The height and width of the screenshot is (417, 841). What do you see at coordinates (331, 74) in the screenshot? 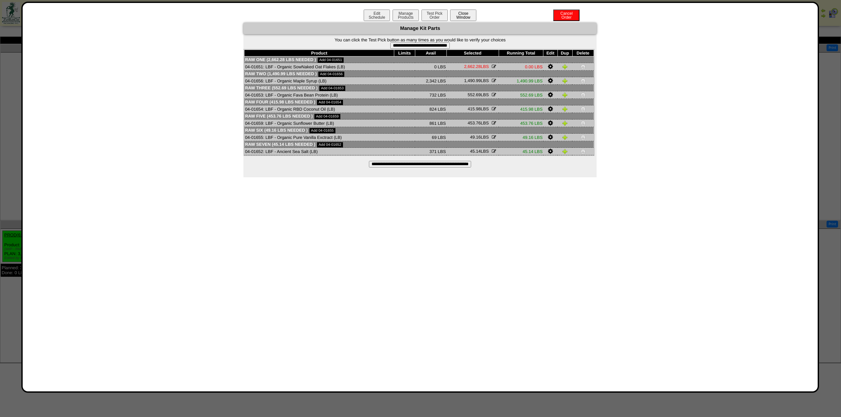
I see `a: Add 04-01656` at bounding box center [331, 74].